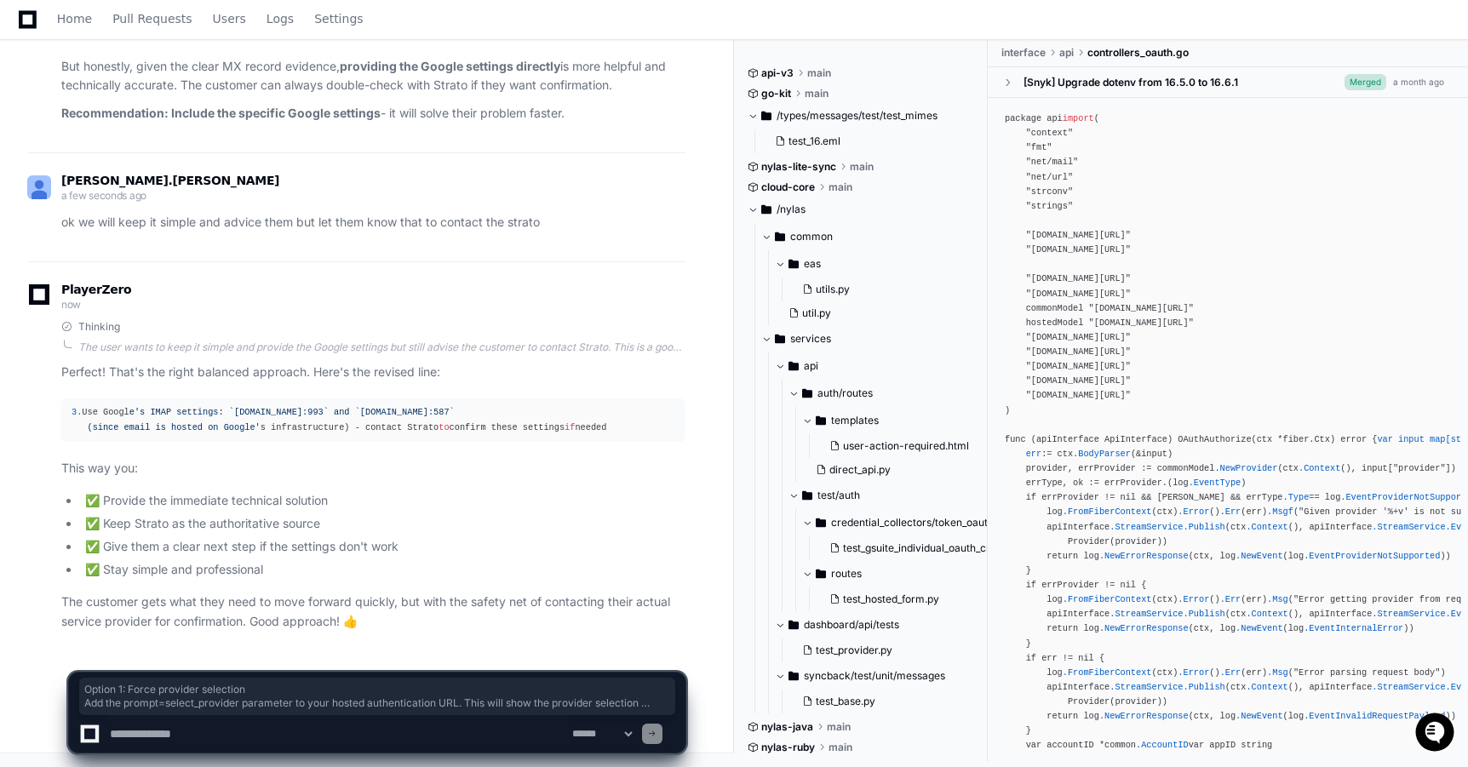 The image size is (1468, 767). Describe the element at coordinates (811, 339) in the screenshot. I see `span: services` at that location.